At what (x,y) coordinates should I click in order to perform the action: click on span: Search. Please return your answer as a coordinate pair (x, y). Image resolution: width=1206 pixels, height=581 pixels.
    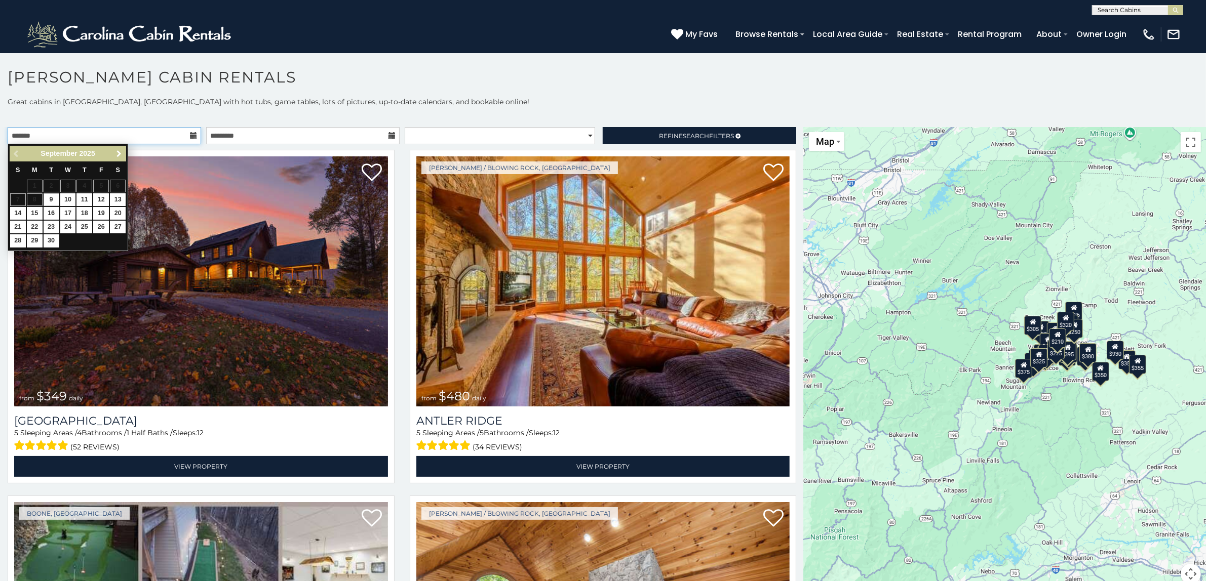
    Looking at the image, I should click on (696, 136).